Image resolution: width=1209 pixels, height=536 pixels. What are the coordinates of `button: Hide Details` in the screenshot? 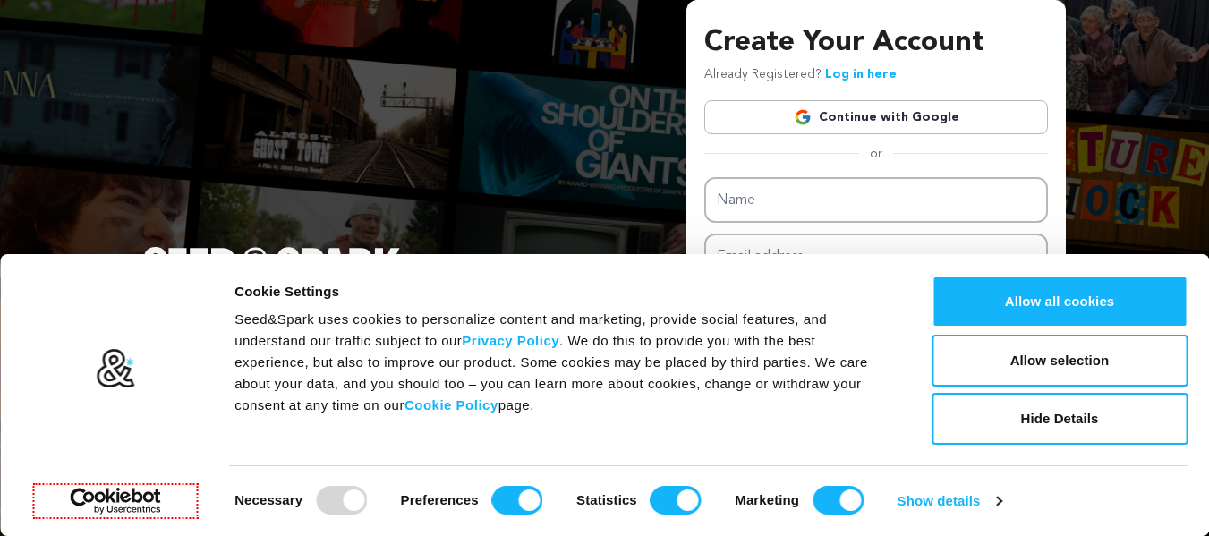 It's located at (1060, 419).